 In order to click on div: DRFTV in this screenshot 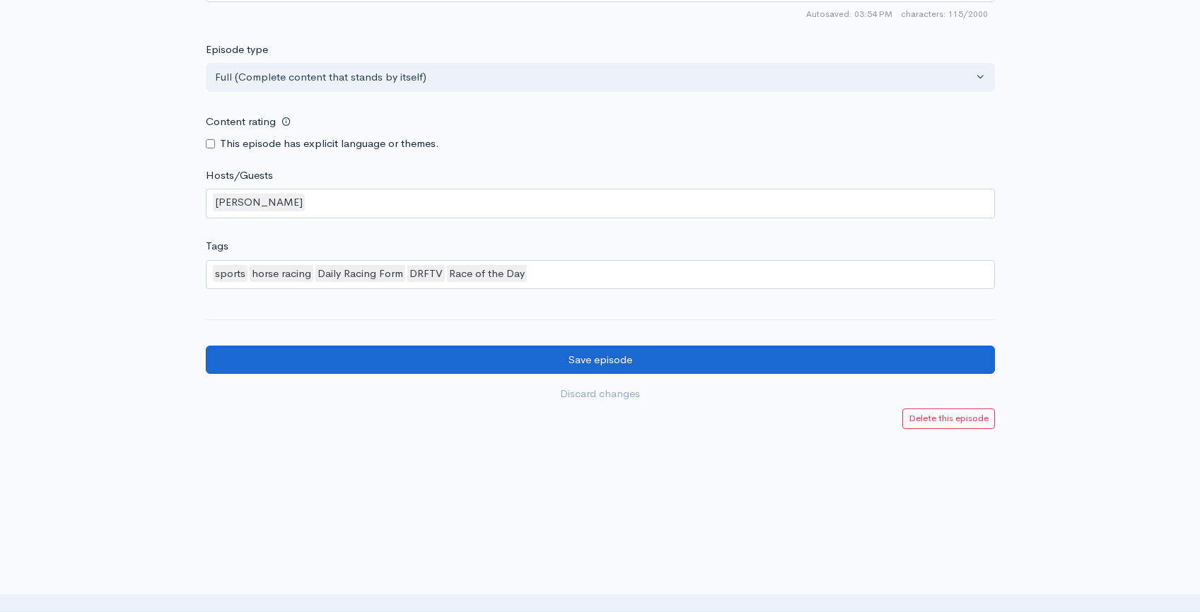, I will do `click(426, 274)`.